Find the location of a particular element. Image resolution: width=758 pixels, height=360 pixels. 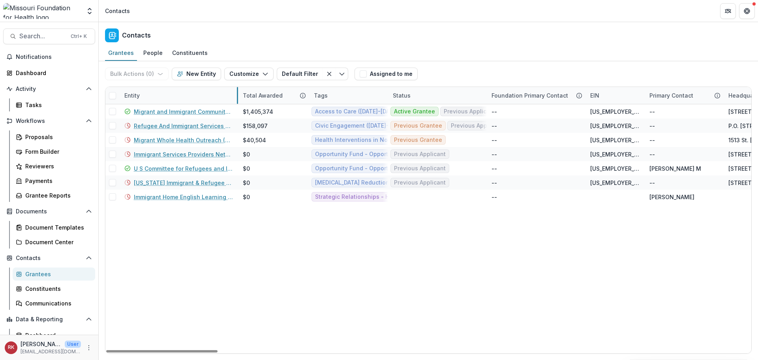

a: Immigrant Home English Learning Program is located at coordinates (184, 197).